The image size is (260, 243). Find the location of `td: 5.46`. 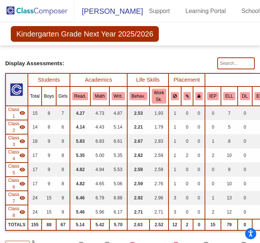

td: 5.46 is located at coordinates (80, 212).